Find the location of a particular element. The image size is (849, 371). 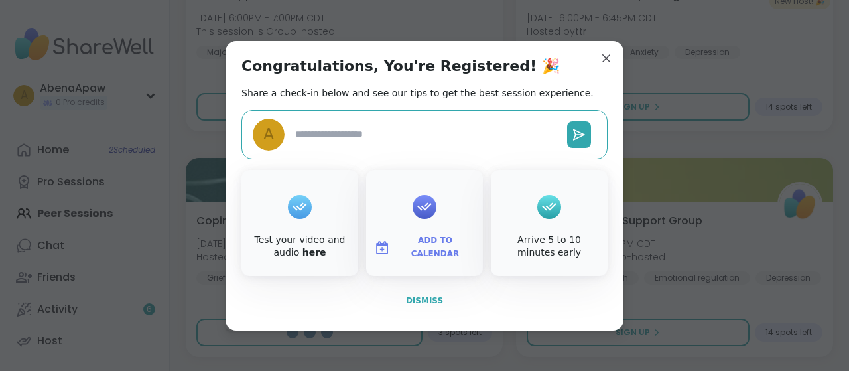

img: ShareWell Logomark is located at coordinates (382, 247).